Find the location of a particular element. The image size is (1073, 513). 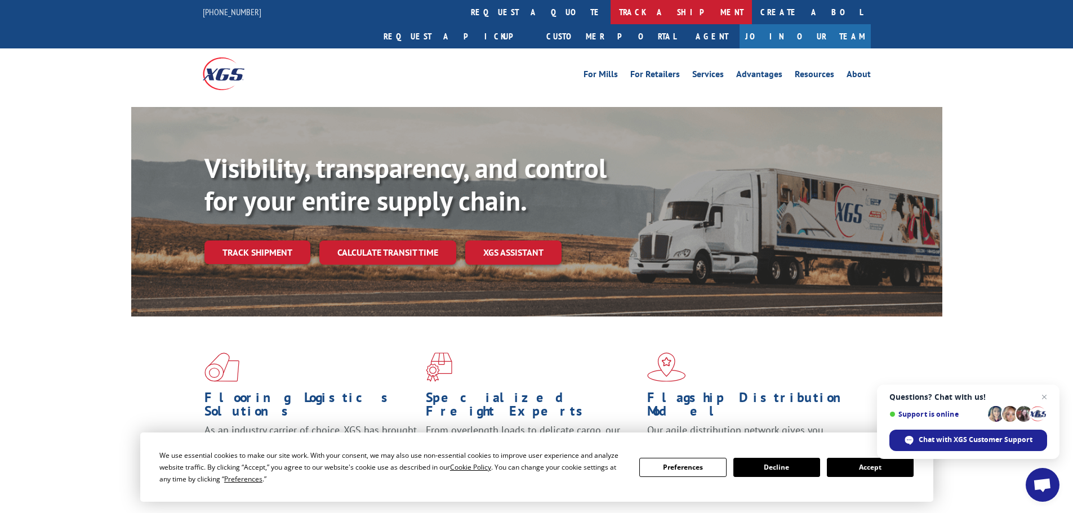

button: Preferences is located at coordinates (683, 468).